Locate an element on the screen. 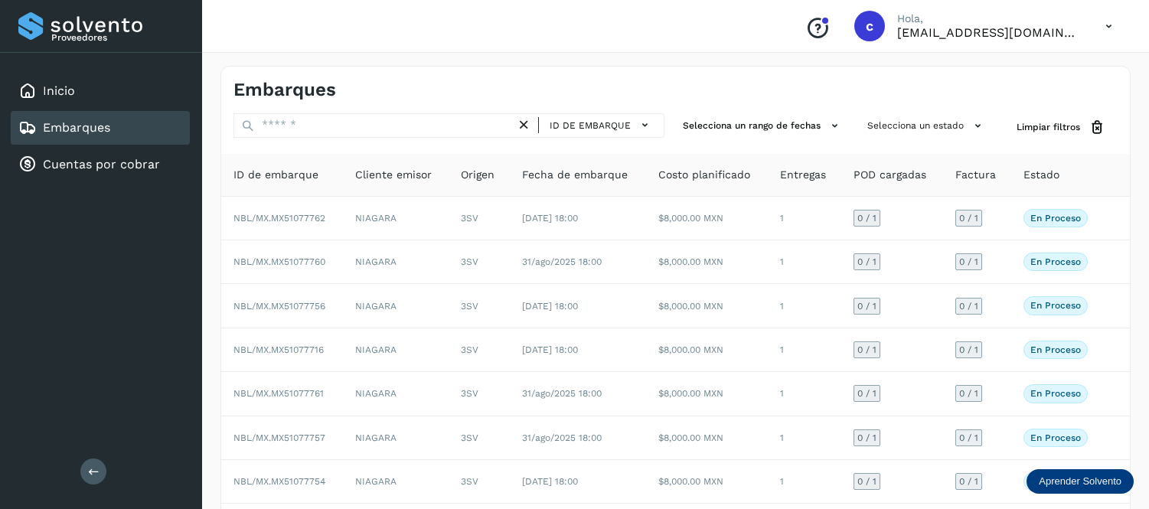 This screenshot has width=1149, height=509. span: Fecha de embarque is located at coordinates (575, 175).